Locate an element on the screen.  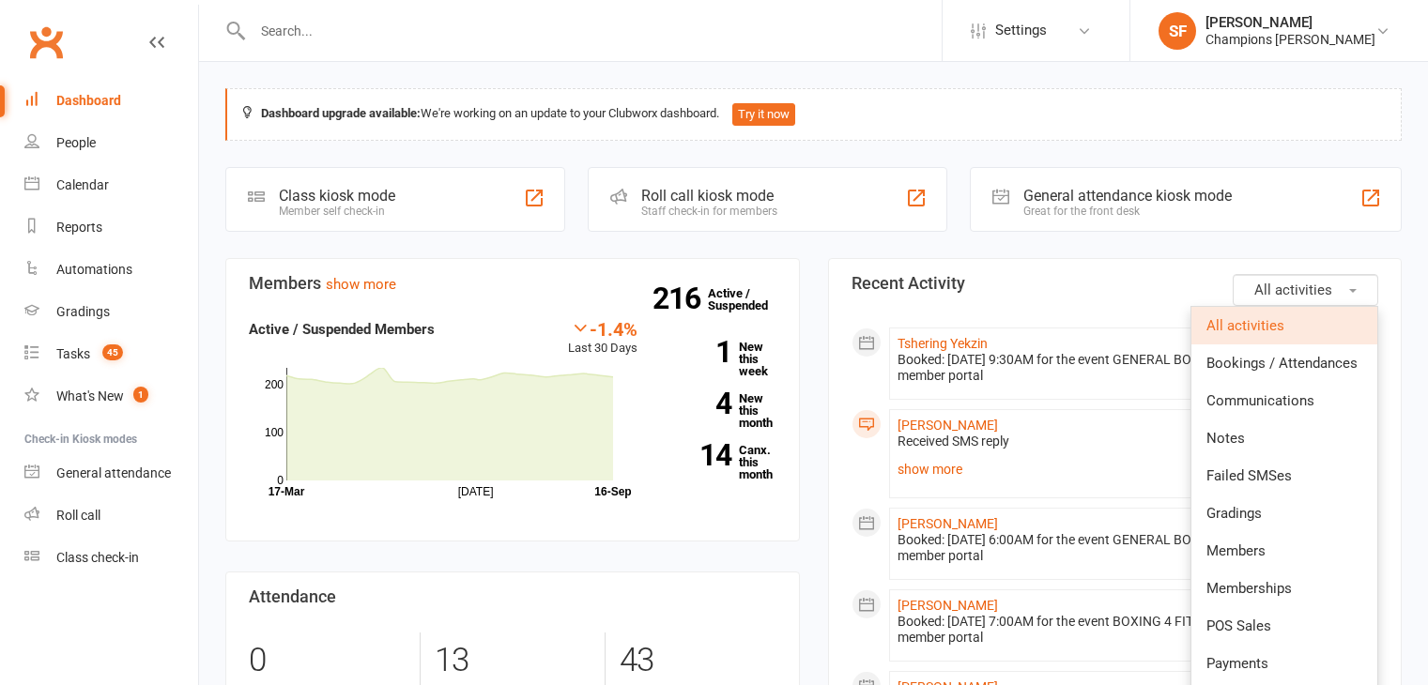
div: Automations is located at coordinates (94, 269).